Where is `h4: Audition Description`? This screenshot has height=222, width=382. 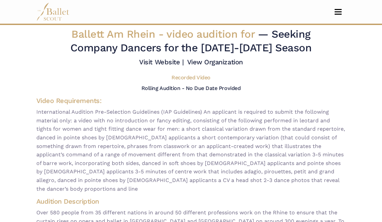
h4: Audition Description is located at coordinates (191, 202).